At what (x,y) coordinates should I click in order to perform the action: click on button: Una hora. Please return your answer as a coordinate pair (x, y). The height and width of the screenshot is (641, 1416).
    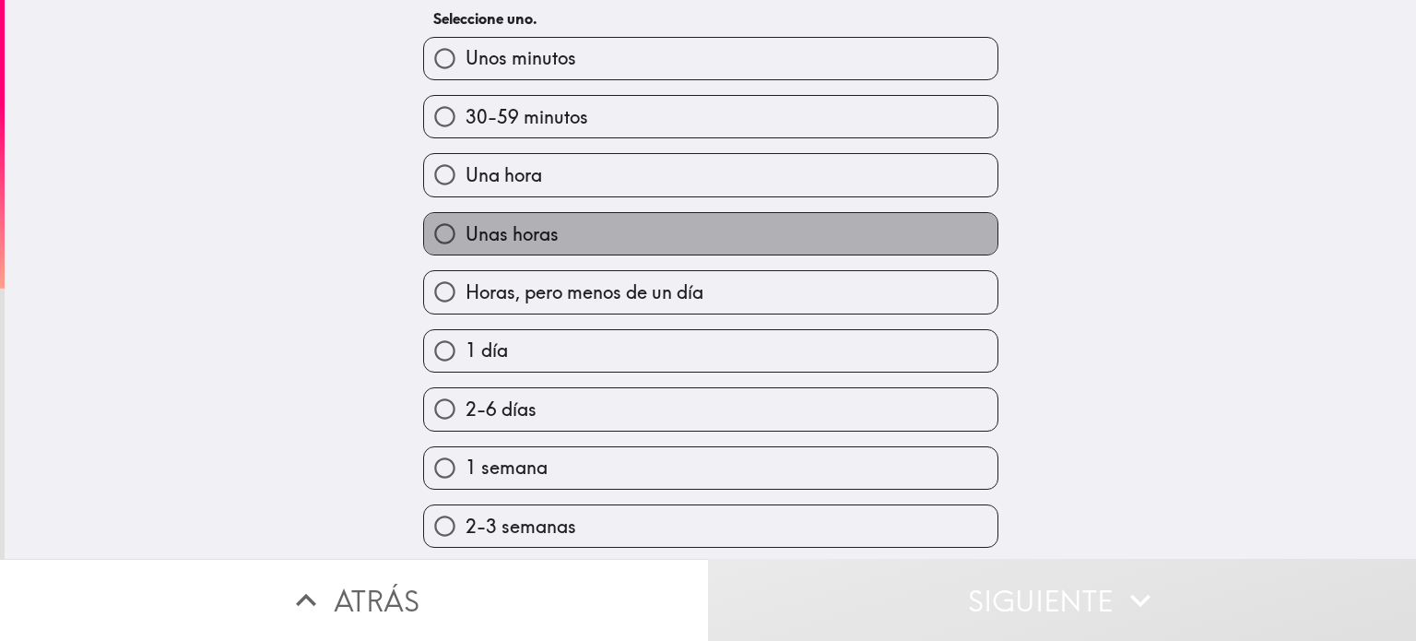
    Looking at the image, I should click on (711, 174).